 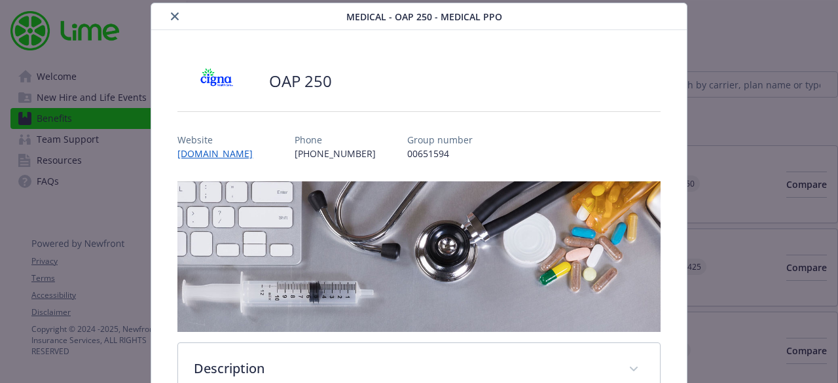 I want to click on img: CIGNA, so click(x=217, y=81).